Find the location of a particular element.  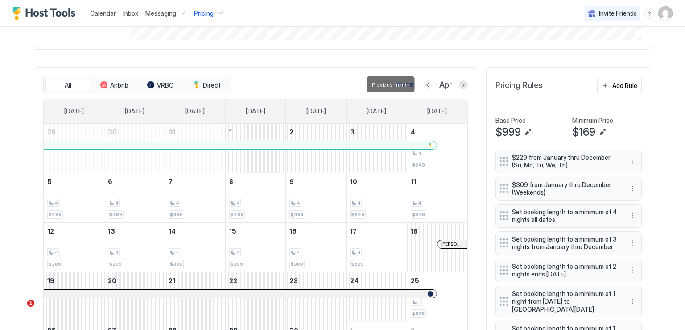

span: Direct is located at coordinates (212, 85).